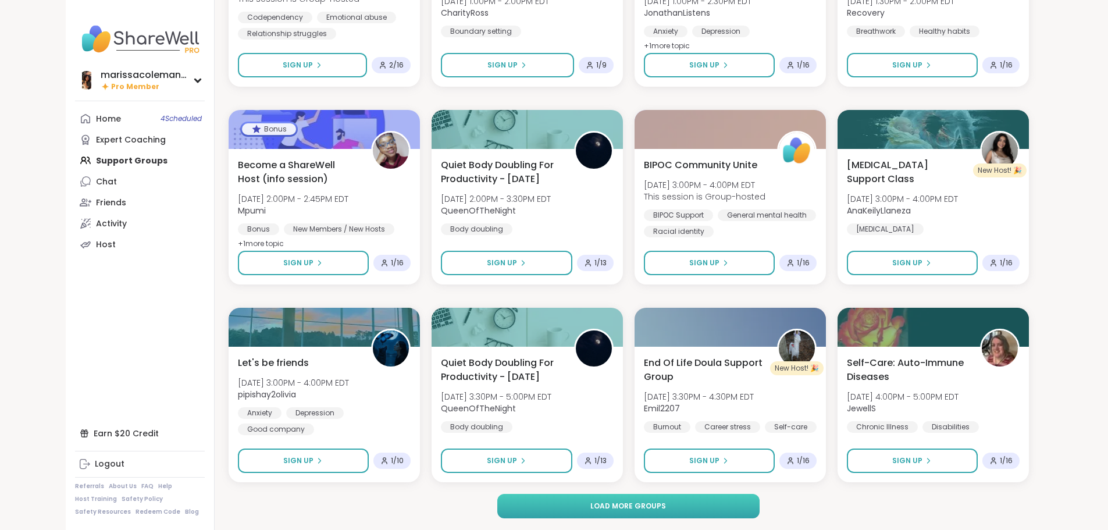 This screenshot has width=1108, height=530. Describe the element at coordinates (797, 151) in the screenshot. I see `img: ShareWell` at that location.